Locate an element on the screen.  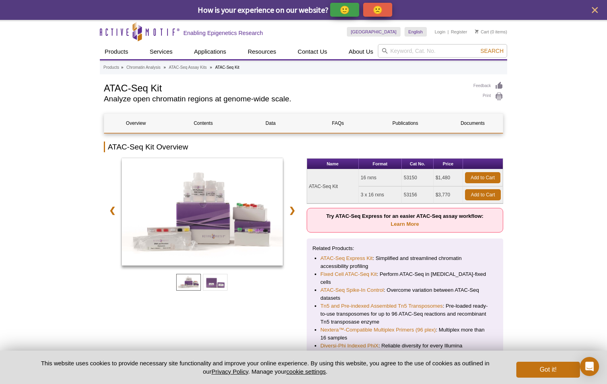
a: Resources is located at coordinates (262, 52).